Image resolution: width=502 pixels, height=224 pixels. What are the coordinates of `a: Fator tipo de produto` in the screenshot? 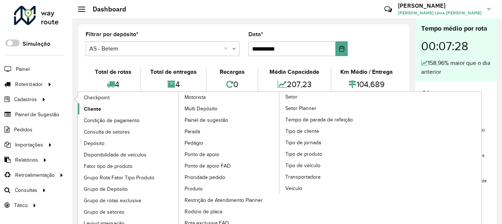 It's located at (128, 166).